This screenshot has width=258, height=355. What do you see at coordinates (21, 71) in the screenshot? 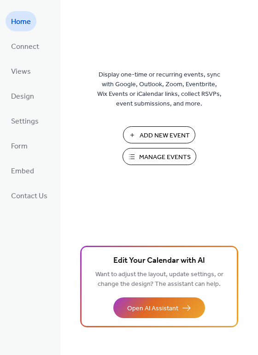
I see `a: Views` at bounding box center [21, 71].